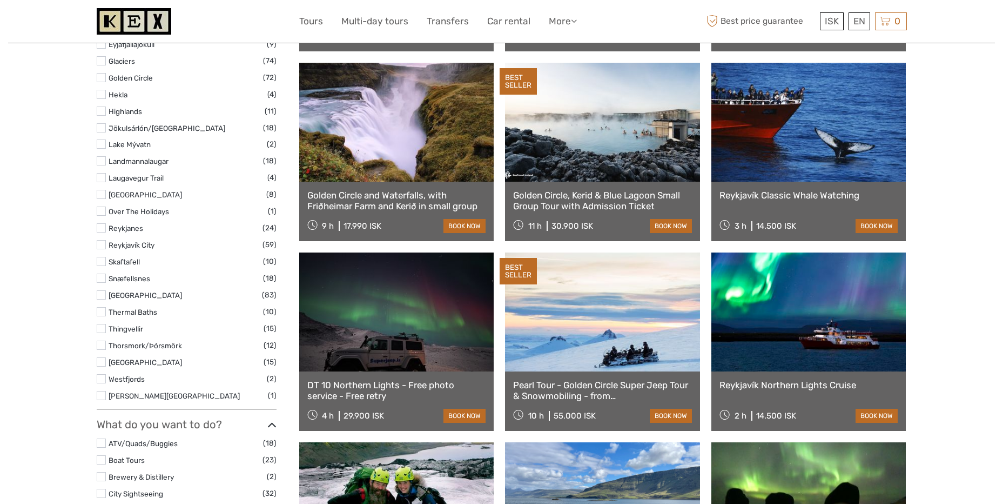 The width and height of the screenshot is (1003, 504). What do you see at coordinates (143, 443) in the screenshot?
I see `a: ATV/Quads/Buggies` at bounding box center [143, 443].